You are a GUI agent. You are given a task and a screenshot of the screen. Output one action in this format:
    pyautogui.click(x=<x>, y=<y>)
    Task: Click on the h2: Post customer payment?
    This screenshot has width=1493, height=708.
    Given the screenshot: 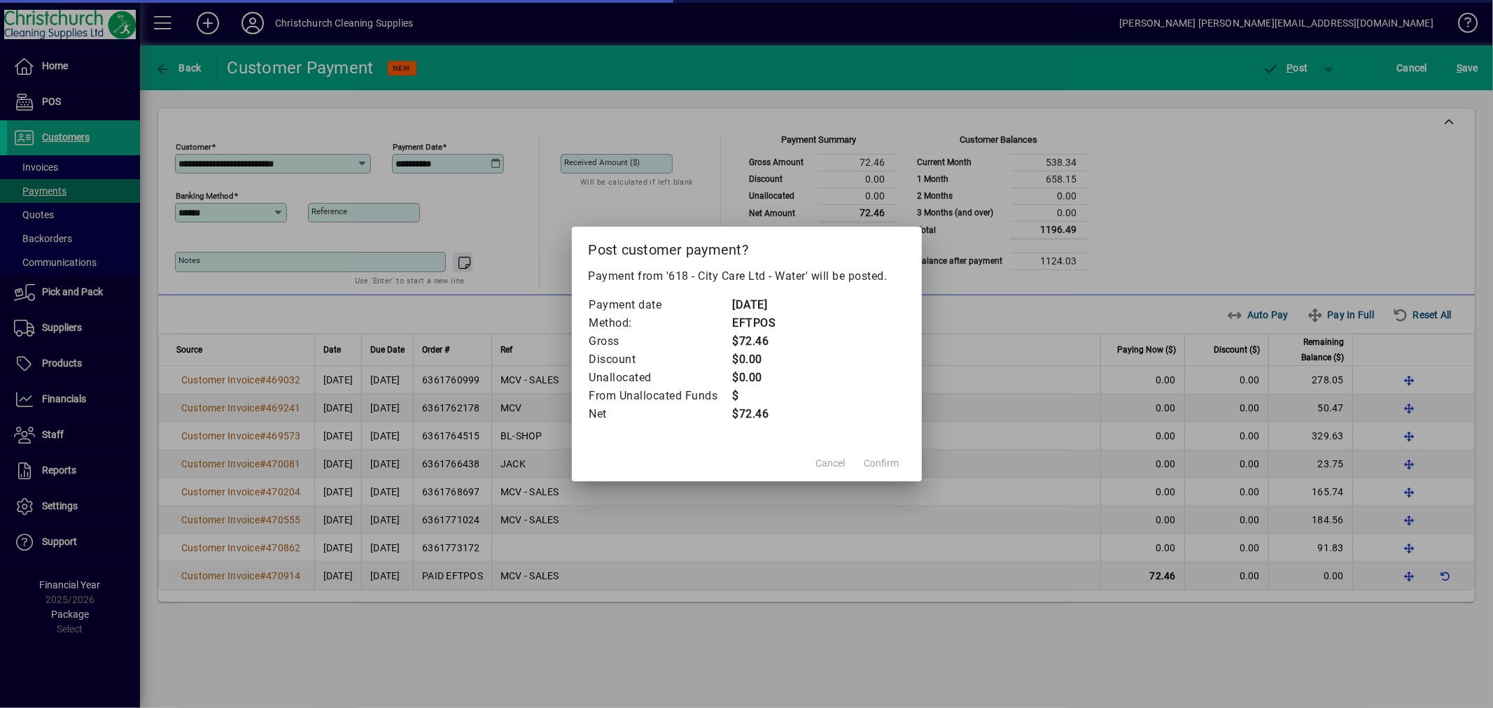 What is the action you would take?
    pyautogui.click(x=747, y=247)
    